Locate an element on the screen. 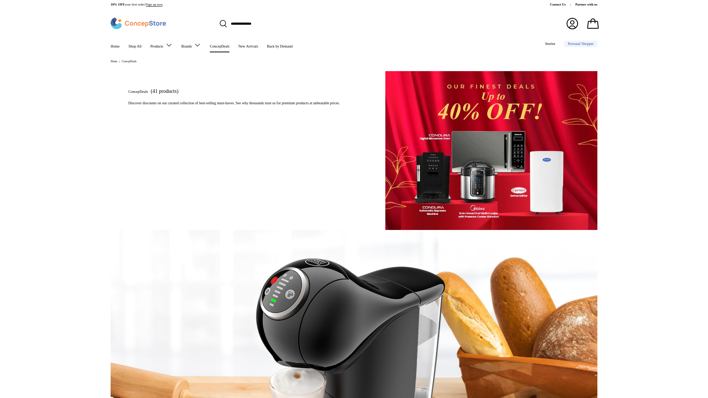 This screenshot has height=398, width=708. nav: Breadcrumbs is located at coordinates (354, 62).